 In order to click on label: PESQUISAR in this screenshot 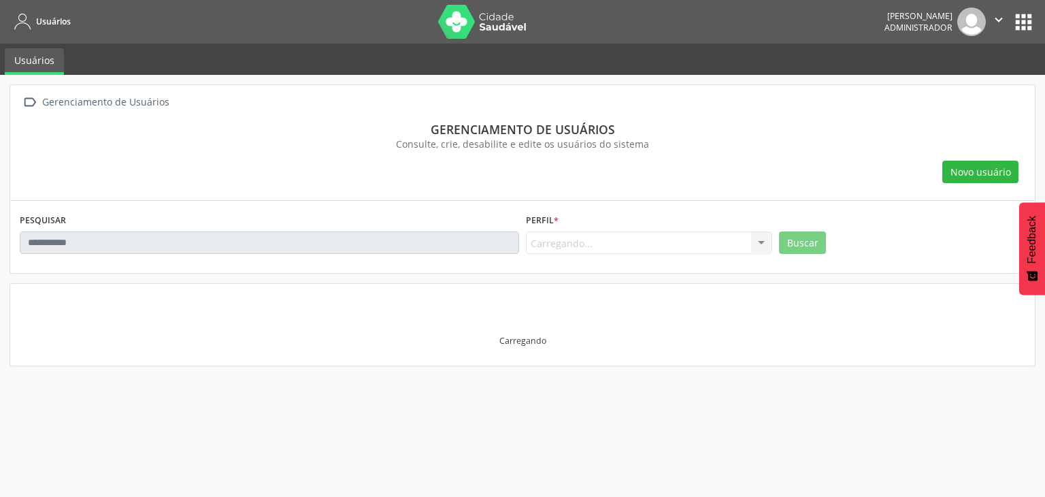, I will do `click(43, 220)`.